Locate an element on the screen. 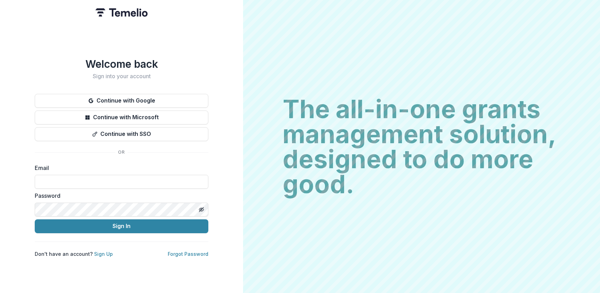 Image resolution: width=600 pixels, height=293 pixels. button: Continue with Google is located at coordinates (121, 101).